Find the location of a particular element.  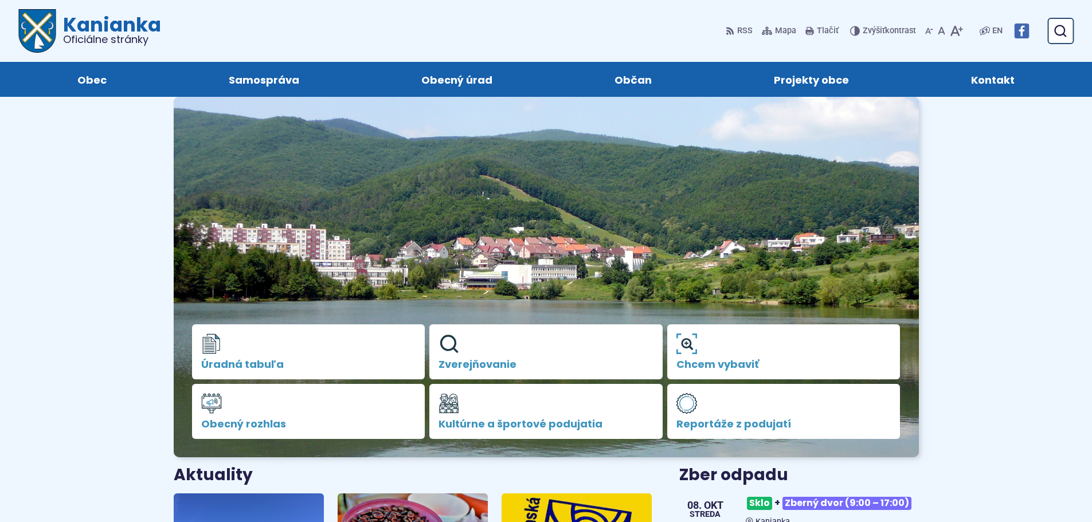

a: RSS is located at coordinates (740, 31).